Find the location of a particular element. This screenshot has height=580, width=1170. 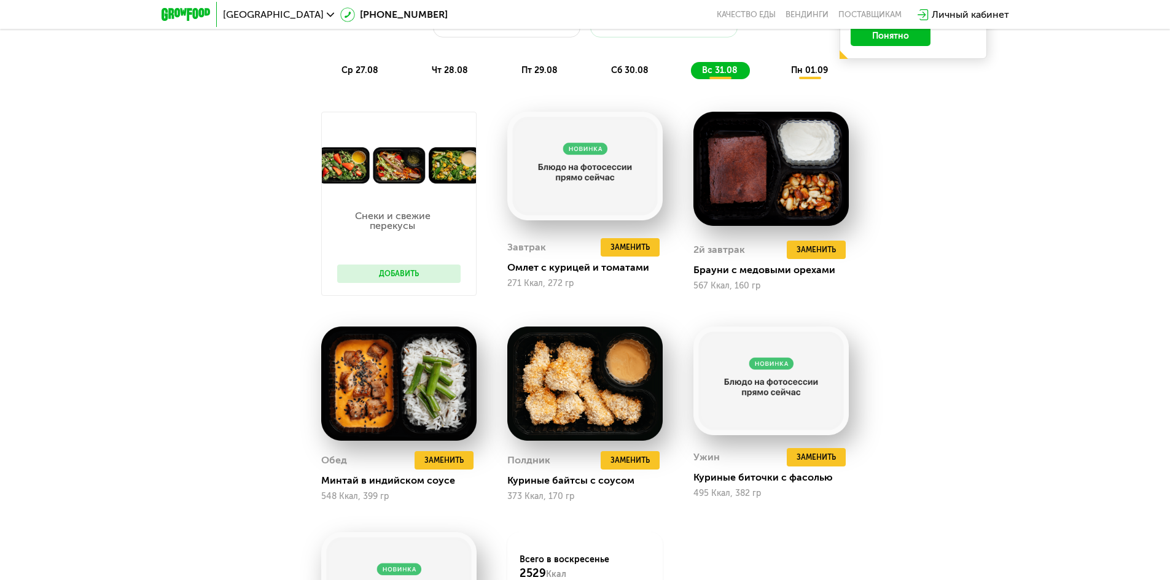

span: чт 28.08 is located at coordinates (449, 70).